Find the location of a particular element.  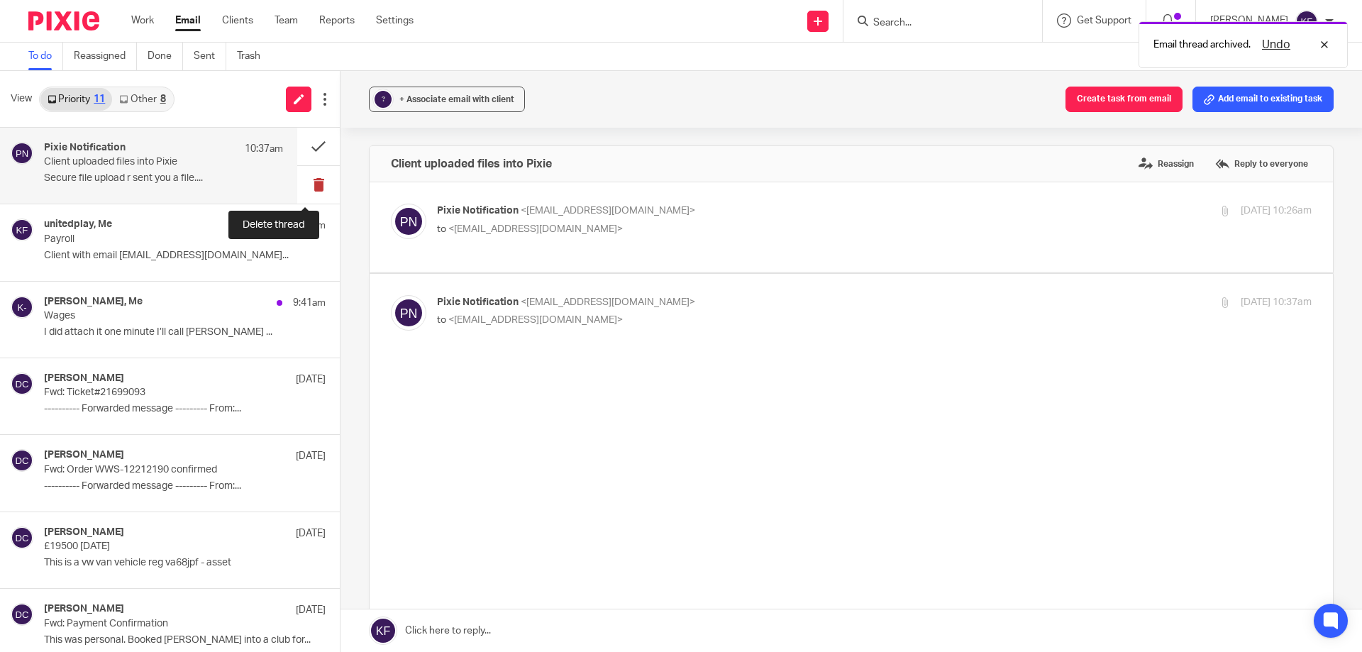

a: To do is located at coordinates (45, 56).